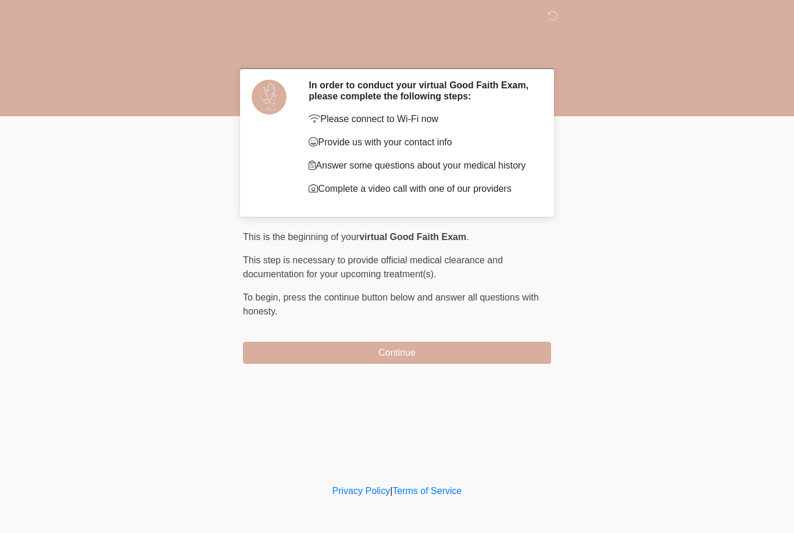 The height and width of the screenshot is (533, 794). What do you see at coordinates (421, 91) in the screenshot?
I see `h2: In order to conduct your virtual Good Faith Exam, please complete the following steps:` at bounding box center [421, 91].